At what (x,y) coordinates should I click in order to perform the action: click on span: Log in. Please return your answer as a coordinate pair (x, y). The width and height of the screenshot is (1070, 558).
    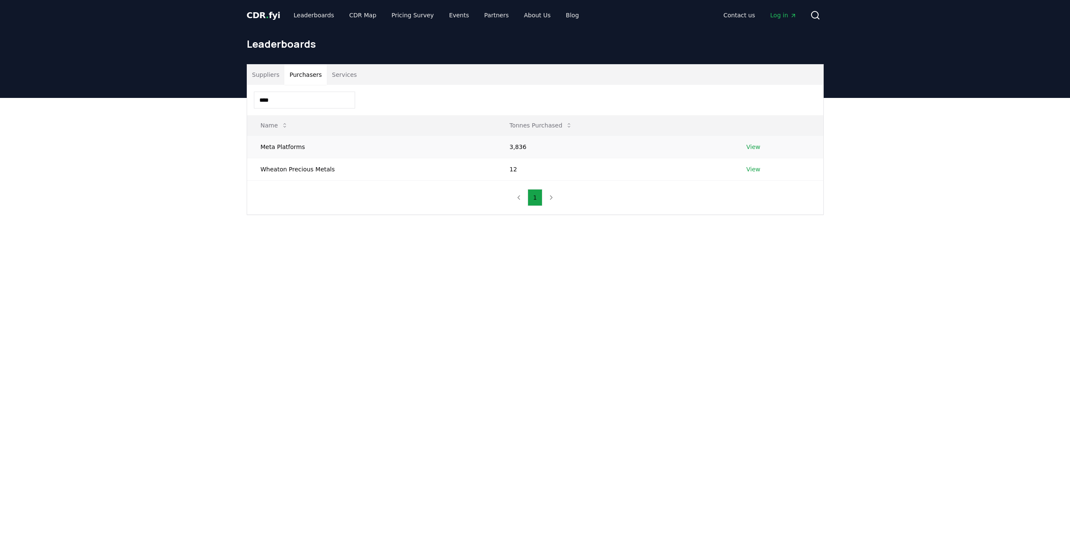
    Looking at the image, I should click on (783, 15).